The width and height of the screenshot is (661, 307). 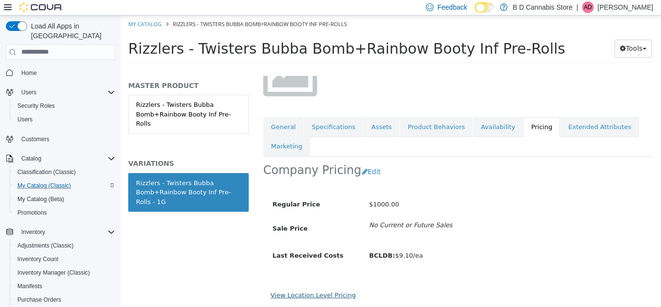 What do you see at coordinates (261, 240) in the screenshot?
I see `b: BCLDB:` at bounding box center [261, 240].